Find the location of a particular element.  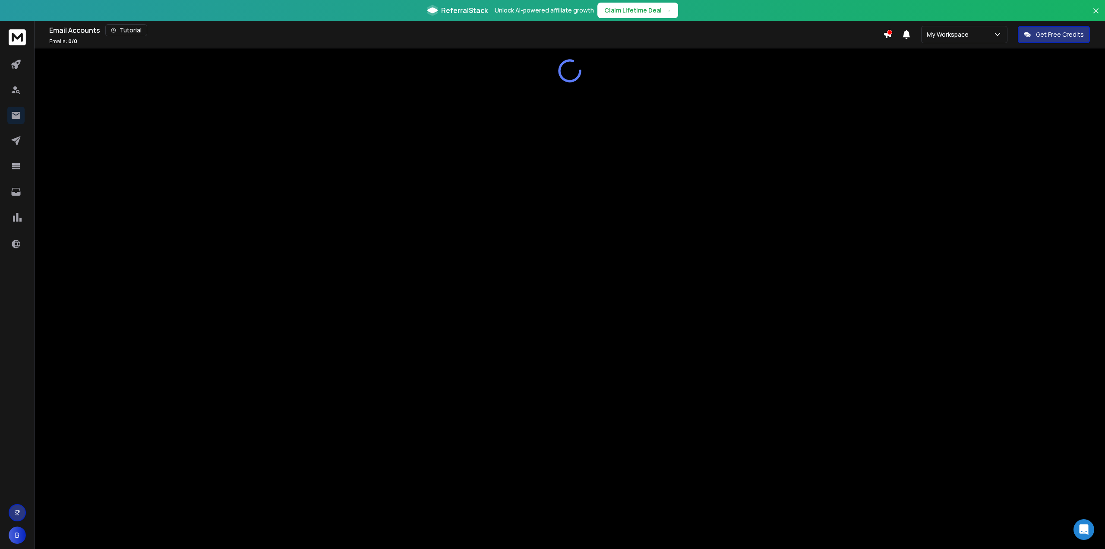

button: Close banner is located at coordinates (1096, 16).